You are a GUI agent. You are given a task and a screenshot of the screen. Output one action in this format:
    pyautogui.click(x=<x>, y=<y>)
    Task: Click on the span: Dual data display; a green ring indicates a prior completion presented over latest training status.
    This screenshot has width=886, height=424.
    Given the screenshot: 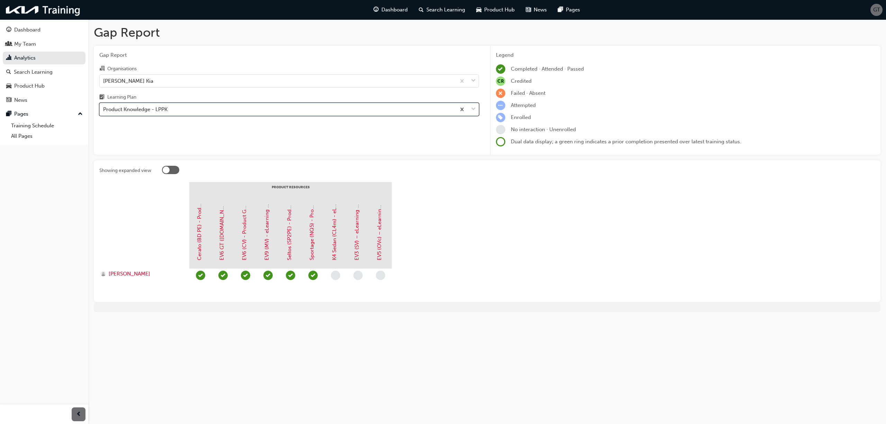 What is the action you would take?
    pyautogui.click(x=626, y=142)
    